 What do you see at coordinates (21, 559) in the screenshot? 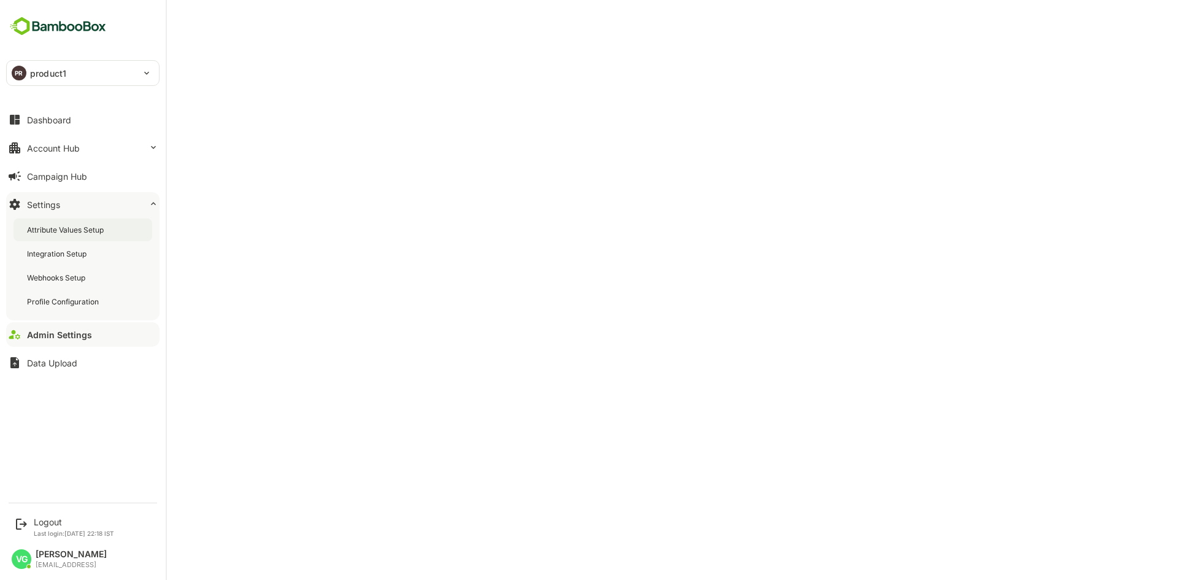
I see `div: VG` at bounding box center [21, 559].